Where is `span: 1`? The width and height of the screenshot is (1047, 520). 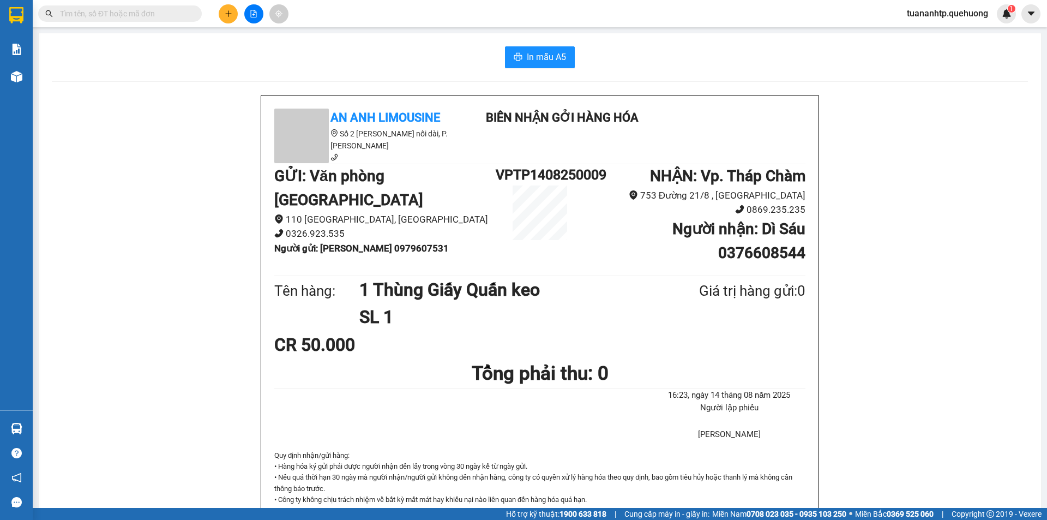
span: 1 is located at coordinates (1011, 9).